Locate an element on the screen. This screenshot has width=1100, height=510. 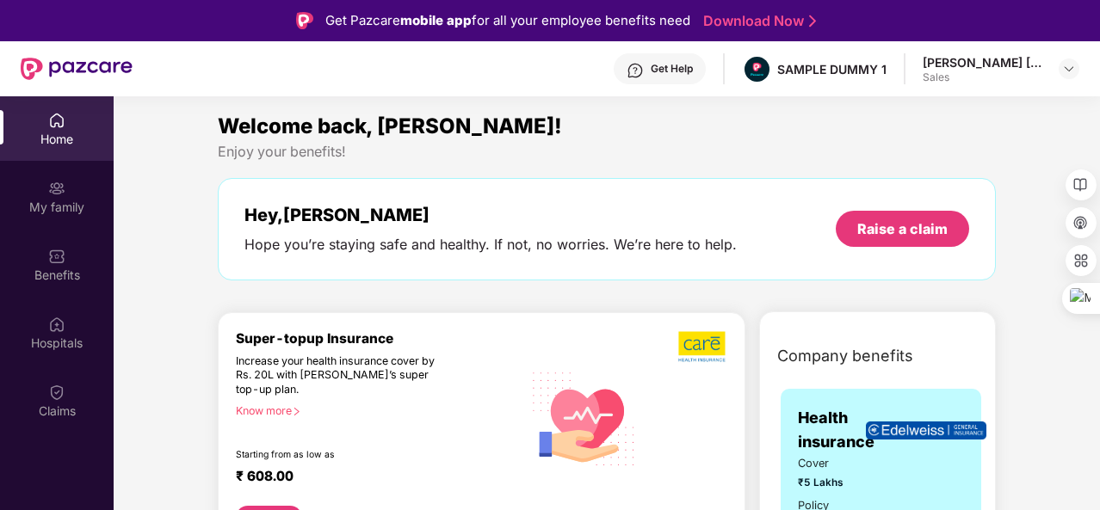
div: Hope you’re staying safe and healthy. If not, no worries. We’re here to help. is located at coordinates (491, 244).